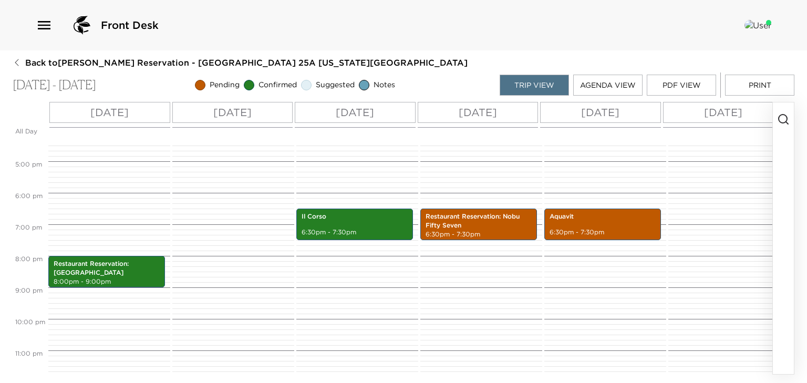  I want to click on p: All Day, so click(30, 131).